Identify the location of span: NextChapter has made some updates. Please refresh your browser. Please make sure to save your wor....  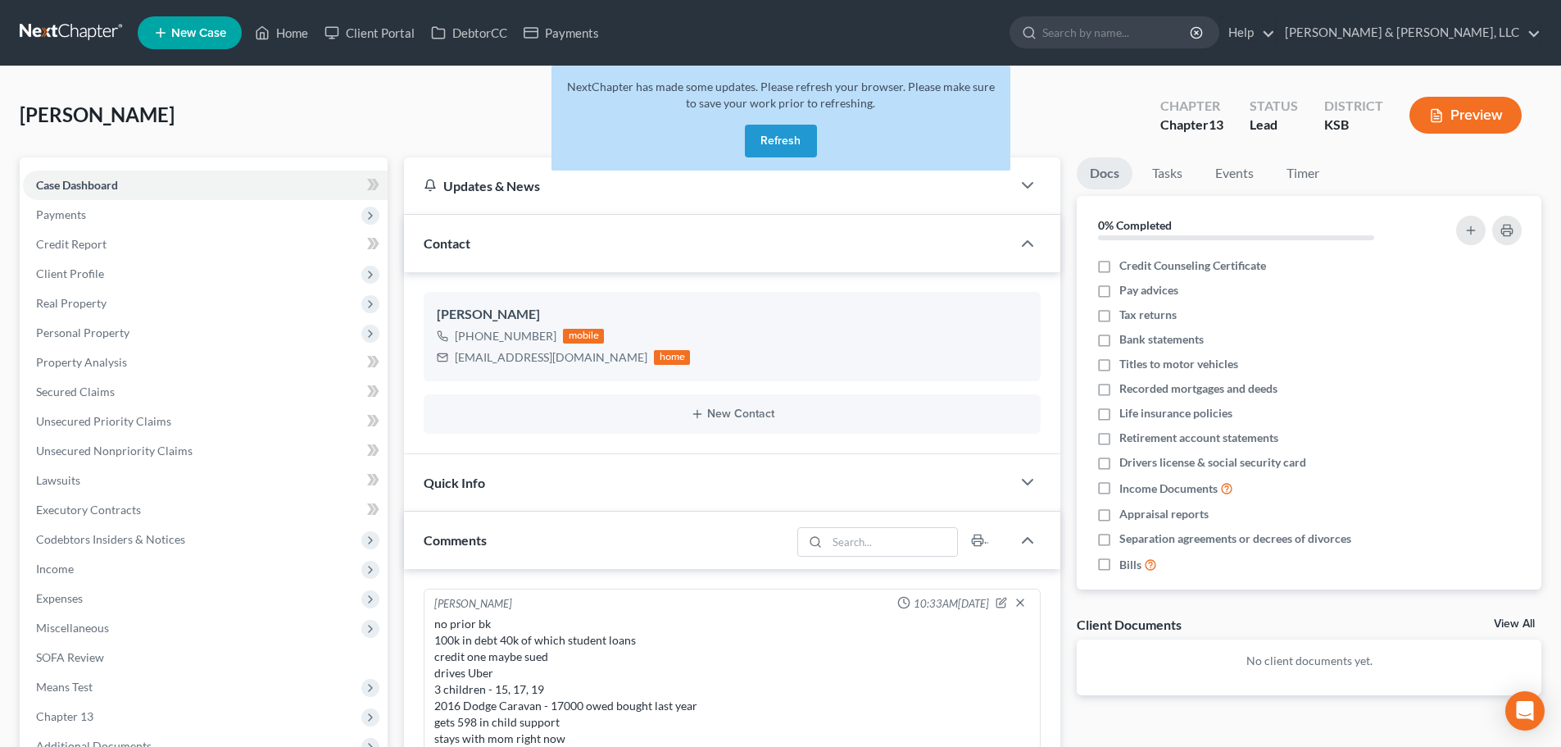
(781, 94).